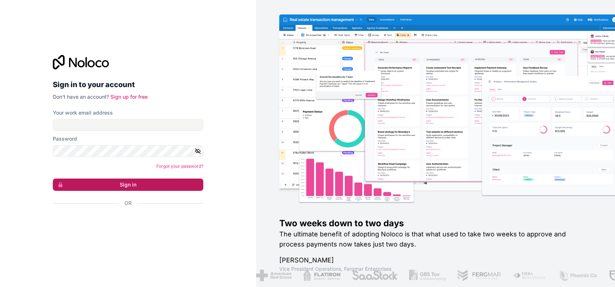 The width and height of the screenshot is (615, 287). Describe the element at coordinates (83, 113) in the screenshot. I see `label: Your work email address` at that location.